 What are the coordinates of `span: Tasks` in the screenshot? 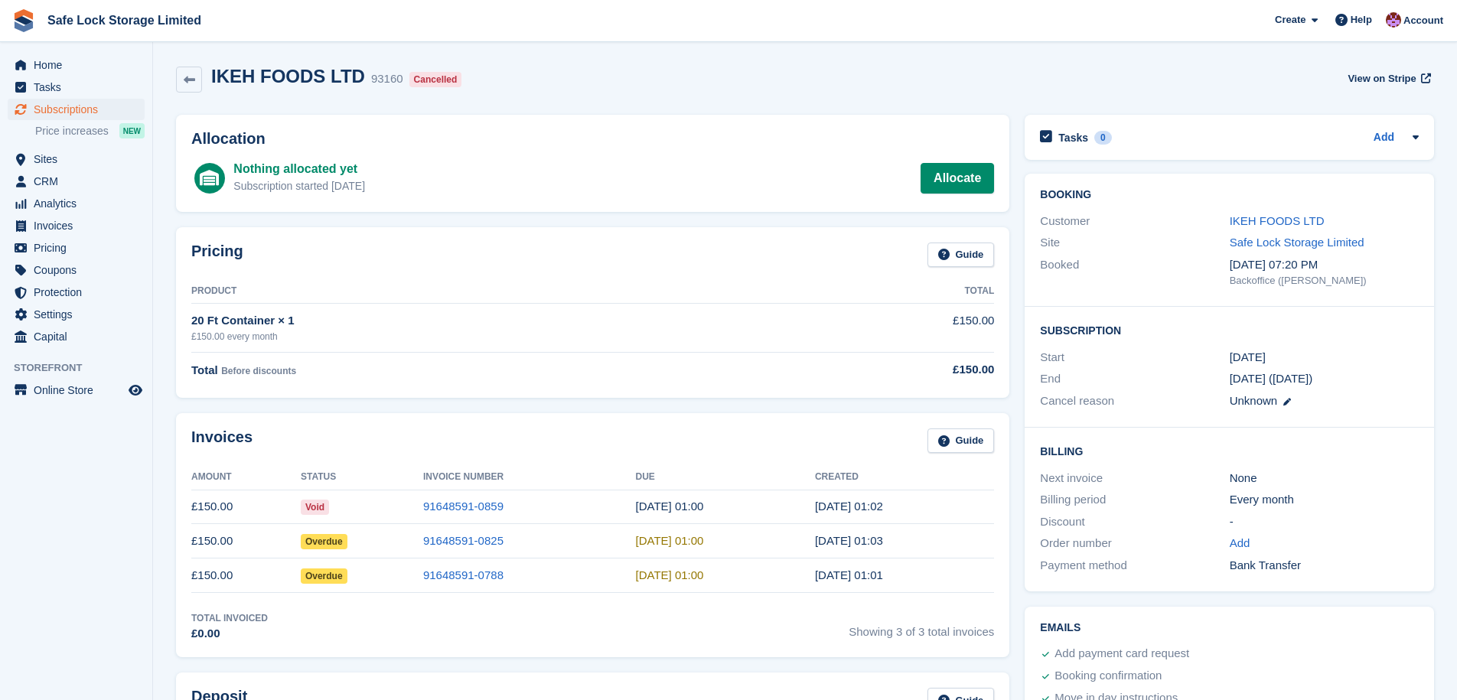 It's located at (80, 87).